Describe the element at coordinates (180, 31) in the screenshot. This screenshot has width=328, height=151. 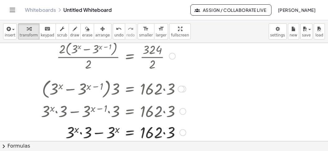
I see `button: fullscreen` at that location.